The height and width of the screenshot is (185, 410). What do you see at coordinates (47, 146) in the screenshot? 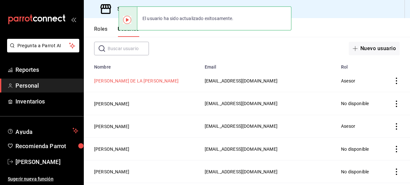
I see `span: Recomienda Parrot` at bounding box center [47, 146].